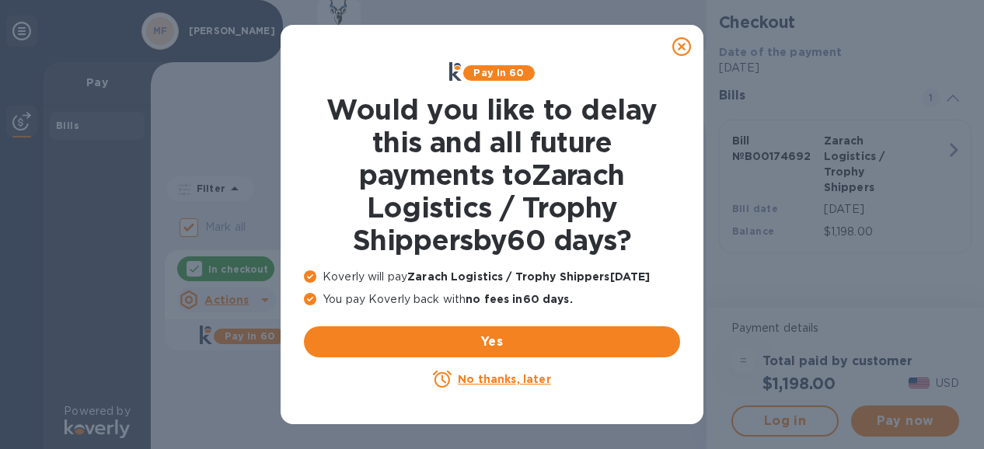 The width and height of the screenshot is (984, 449). I want to click on button: Yes, so click(492, 342).